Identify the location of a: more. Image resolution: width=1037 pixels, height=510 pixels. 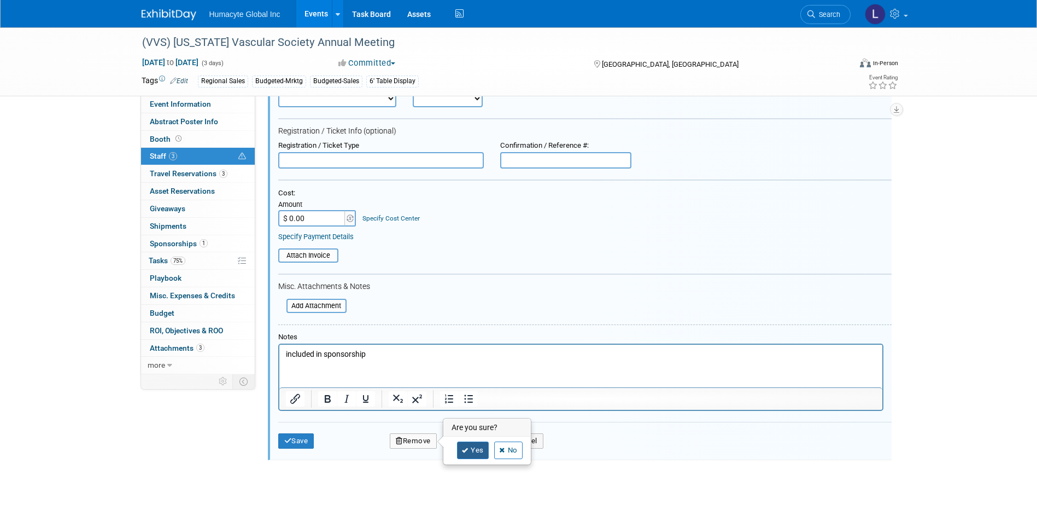
(198, 365).